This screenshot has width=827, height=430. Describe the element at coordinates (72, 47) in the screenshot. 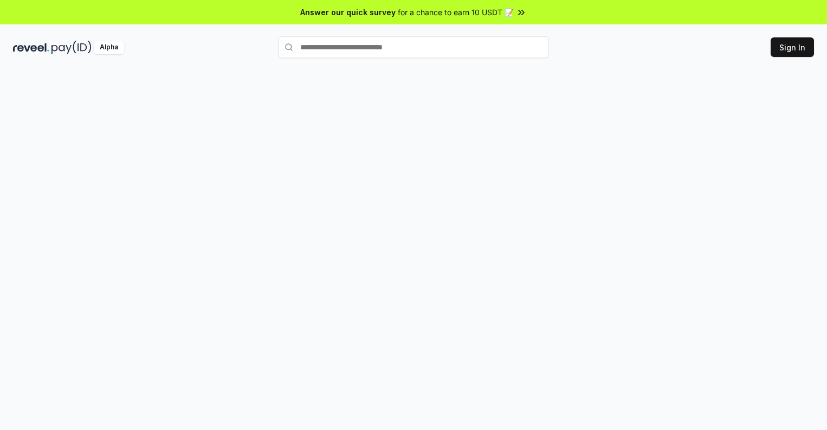

I see `img: pay_id` at that location.